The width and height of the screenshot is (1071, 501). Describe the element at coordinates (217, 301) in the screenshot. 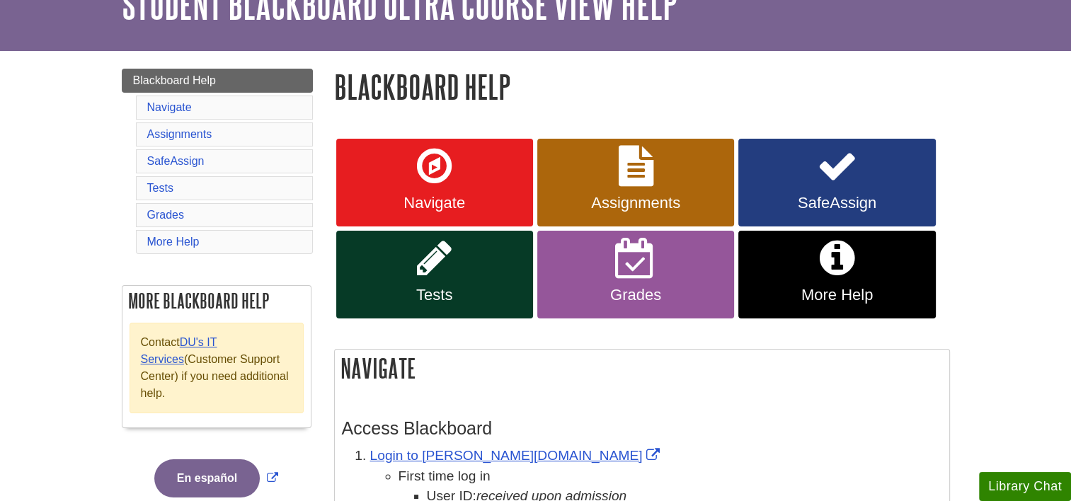

I see `h2: More Blackboard Help` at that location.